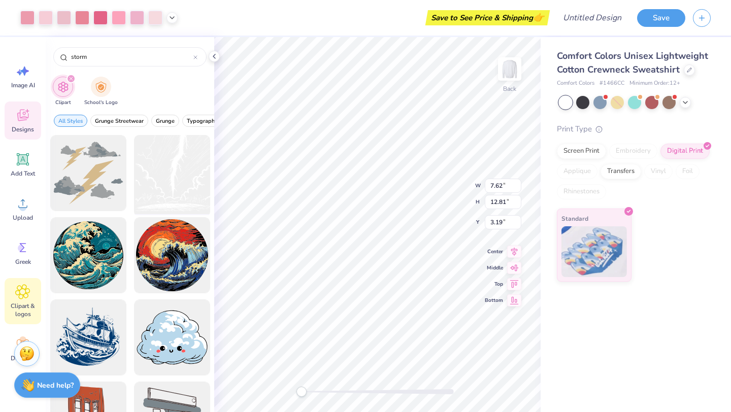 The height and width of the screenshot is (412, 731). What do you see at coordinates (685, 151) in the screenshot?
I see `div: Digital Print` at bounding box center [685, 151].